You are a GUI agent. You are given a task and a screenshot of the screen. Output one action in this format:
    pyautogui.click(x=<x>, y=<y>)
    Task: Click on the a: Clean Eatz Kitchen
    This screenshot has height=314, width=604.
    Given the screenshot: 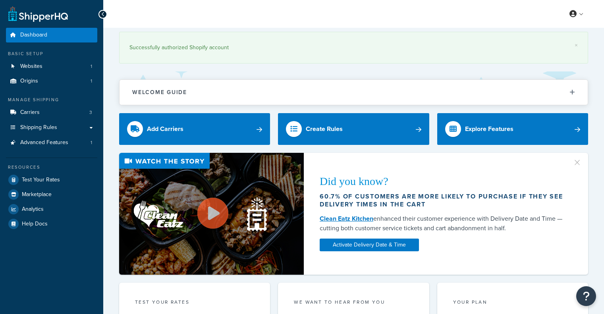 What is the action you would take?
    pyautogui.click(x=346, y=219)
    